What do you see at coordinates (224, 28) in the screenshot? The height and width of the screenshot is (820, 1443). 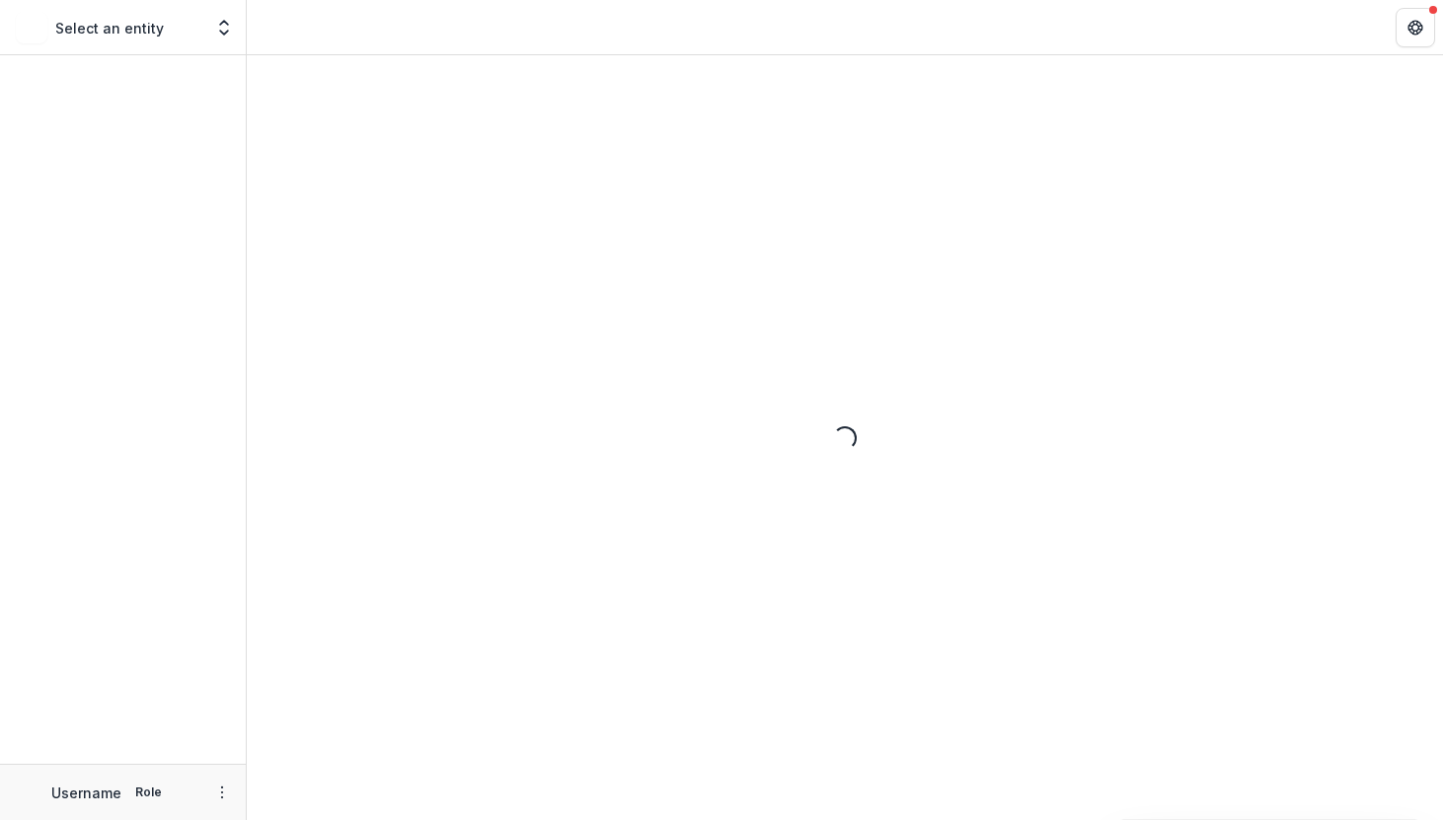 I see `button: Open entity switcher` at bounding box center [224, 28].